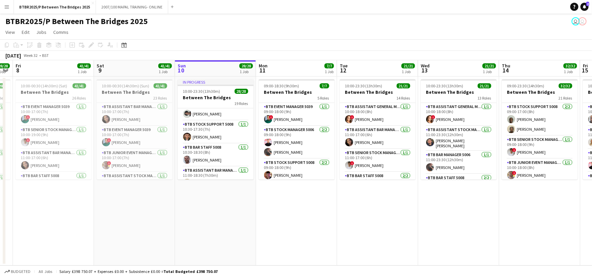  I want to click on span: 13, so click(425, 70).